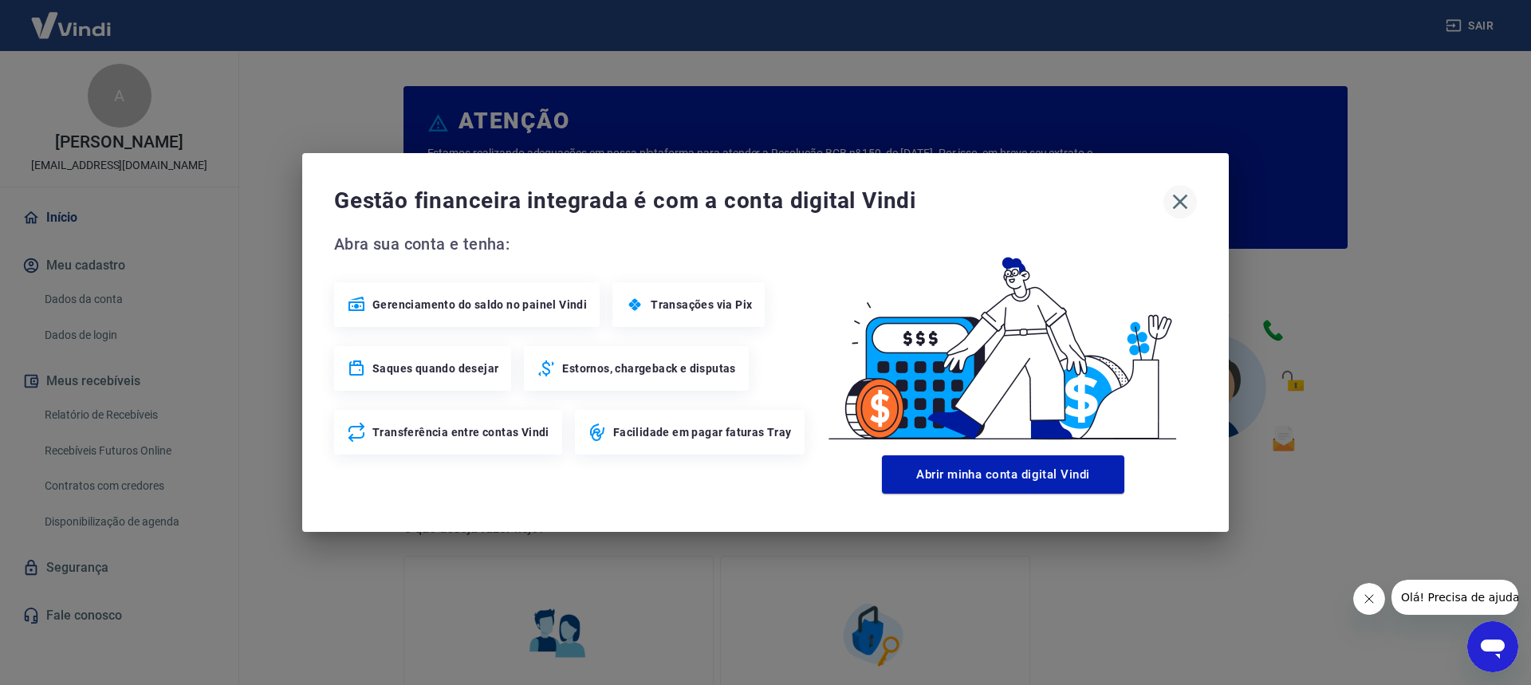  What do you see at coordinates (749, 201) in the screenshot?
I see `span: Gestão financeira integrada é com a conta digital Vindi` at bounding box center [749, 201].